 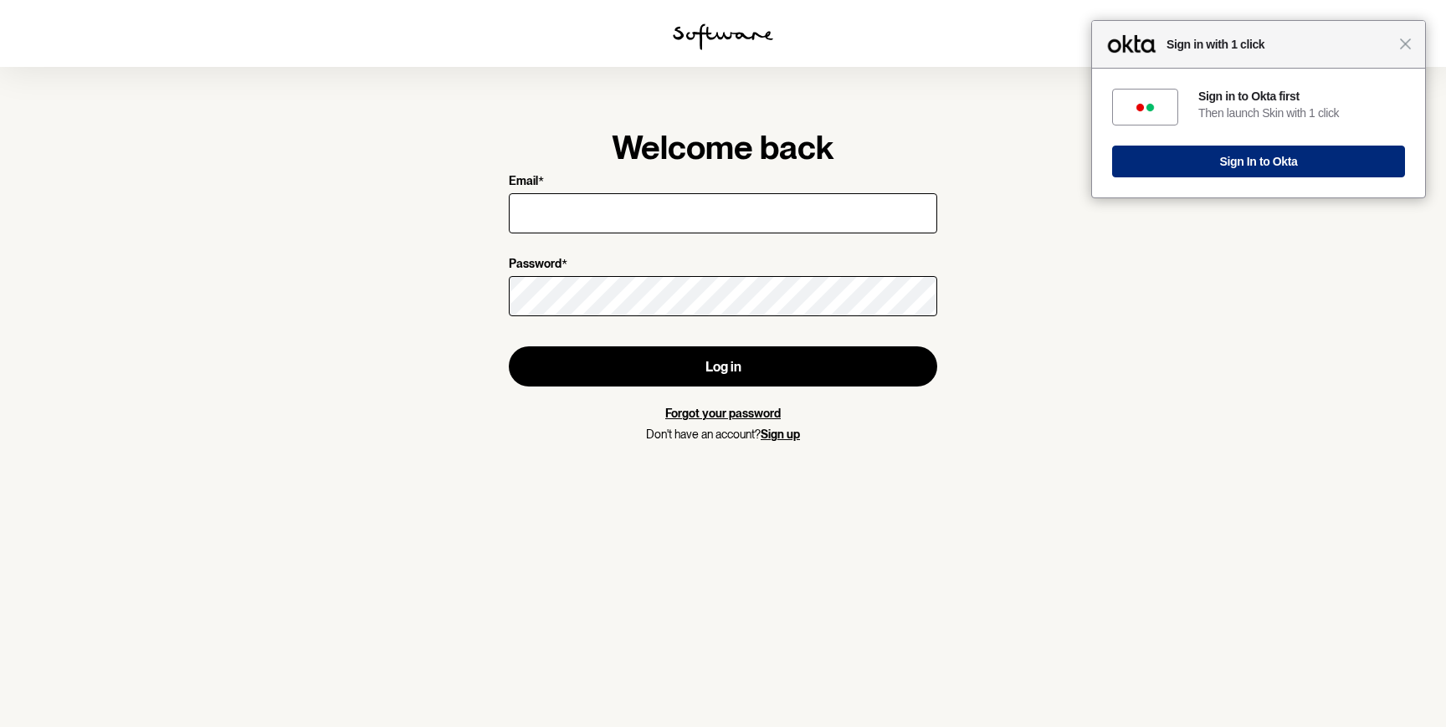 What do you see at coordinates (1258, 161) in the screenshot?
I see `button: Sign In to Okta` at bounding box center [1258, 161].